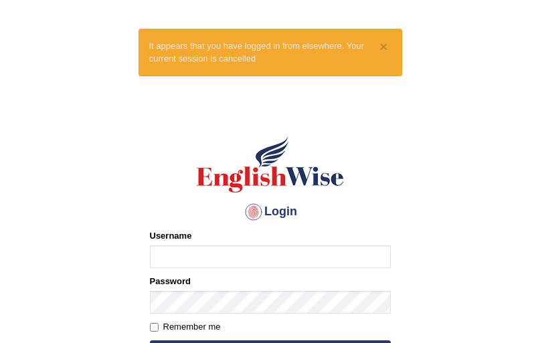 This screenshot has width=540, height=343. I want to click on label: Username, so click(171, 235).